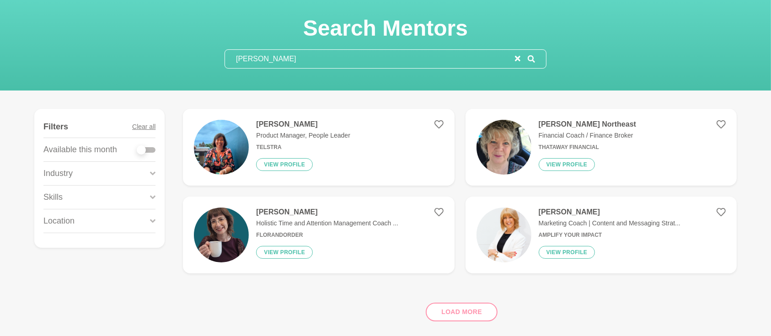 Image resolution: width=771 pixels, height=336 pixels. Describe the element at coordinates (59, 221) in the screenshot. I see `p: Location` at that location.